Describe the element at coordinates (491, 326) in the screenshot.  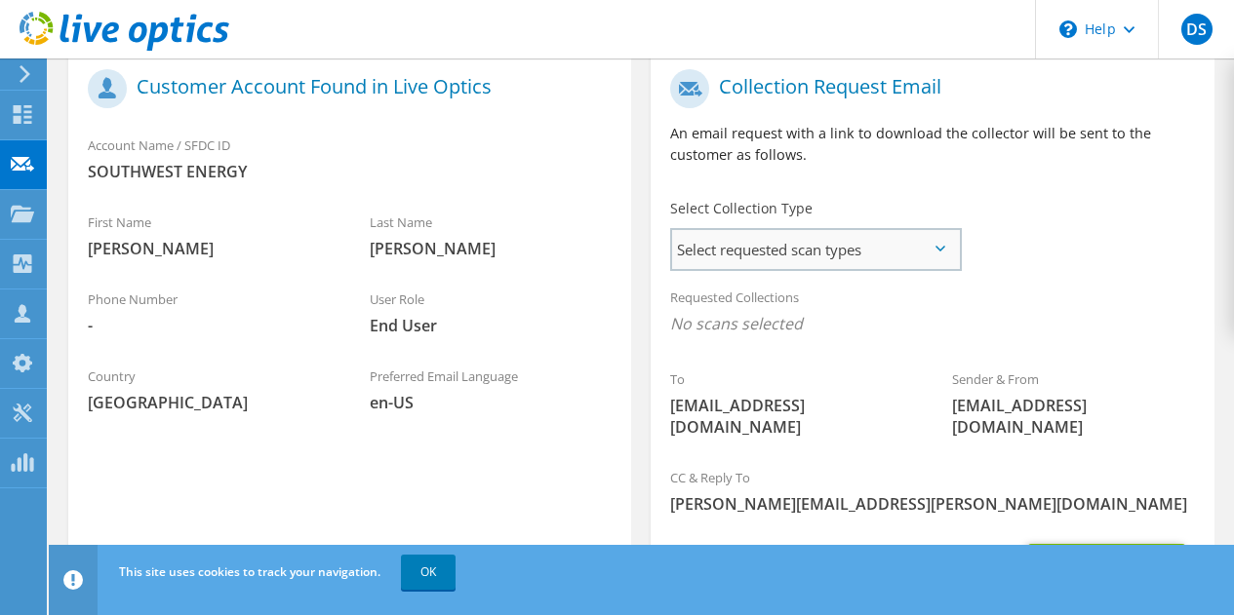
I see `span: End User` at that location.